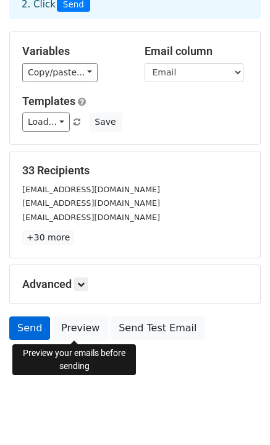 The width and height of the screenshot is (270, 445). Describe the element at coordinates (105, 122) in the screenshot. I see `button: Save` at that location.